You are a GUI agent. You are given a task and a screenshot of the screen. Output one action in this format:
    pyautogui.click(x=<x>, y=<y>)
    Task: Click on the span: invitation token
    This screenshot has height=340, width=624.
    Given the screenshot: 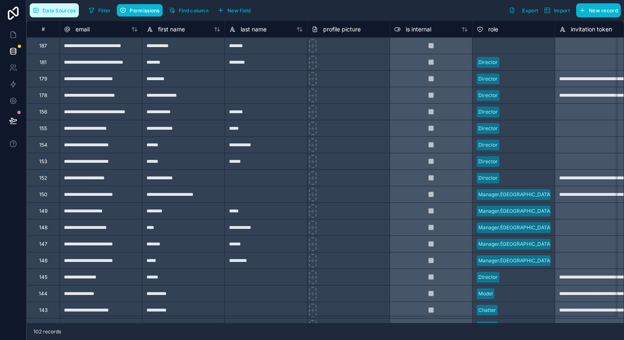 What is the action you would take?
    pyautogui.click(x=592, y=29)
    